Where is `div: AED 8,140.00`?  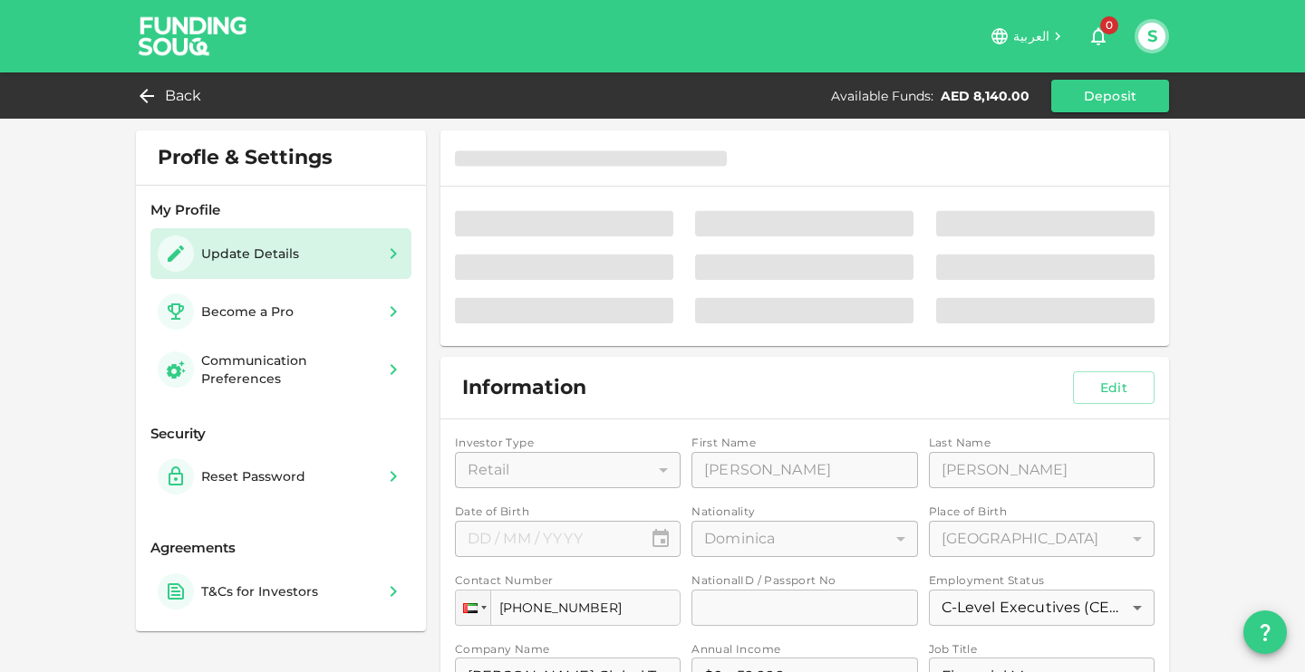
div: AED 8,140.00 is located at coordinates (985, 96).